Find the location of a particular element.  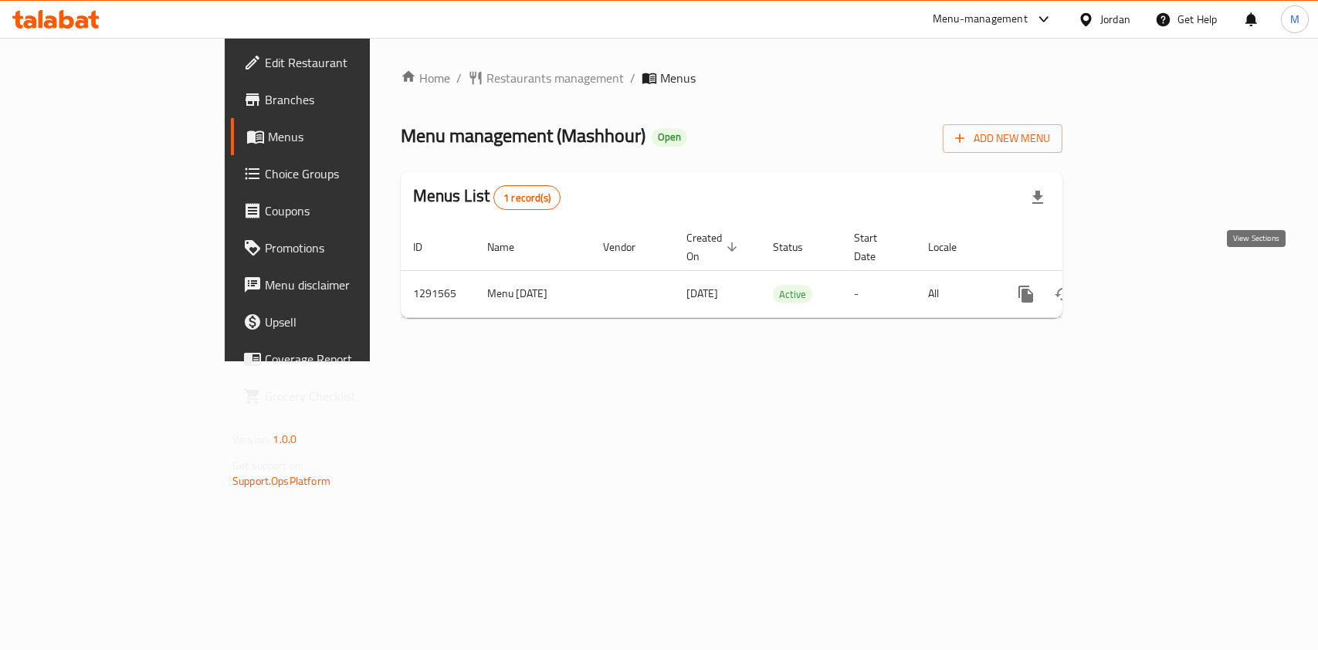

a: Choice Groups is located at coordinates (337, 174).